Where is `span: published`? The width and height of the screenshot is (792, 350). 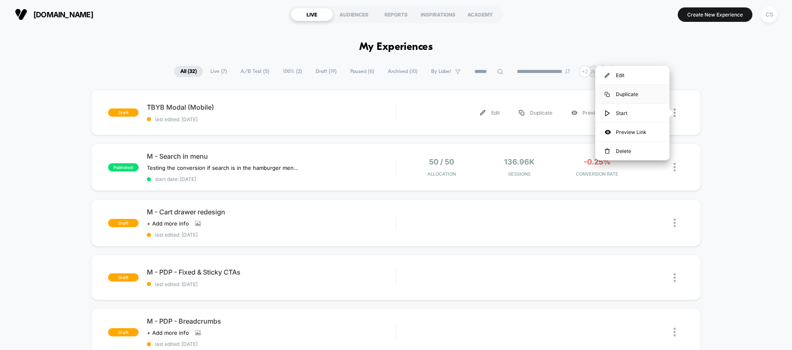 span: published is located at coordinates (123, 167).